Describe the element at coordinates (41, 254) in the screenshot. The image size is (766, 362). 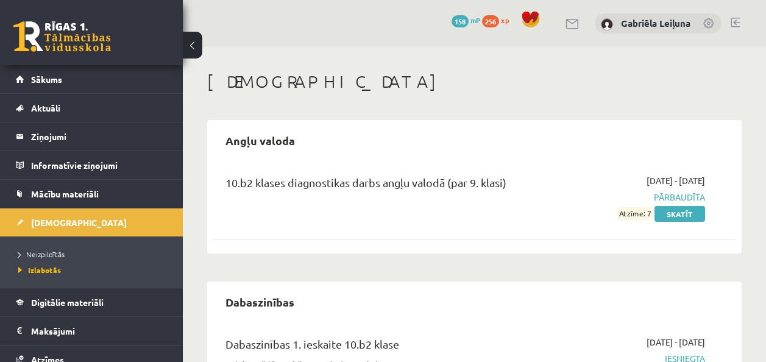
I see `span: Neizpildītās` at that location.